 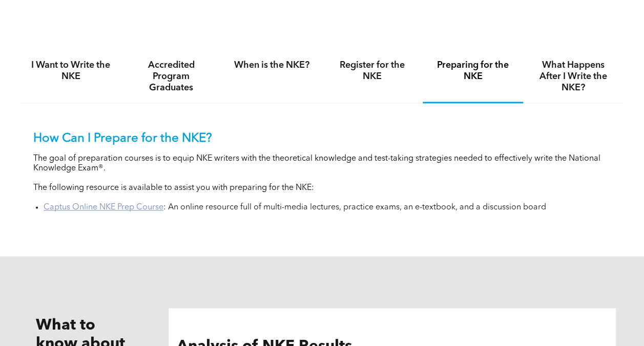 I want to click on h4: I Want to Write the NKE, so click(x=71, y=71).